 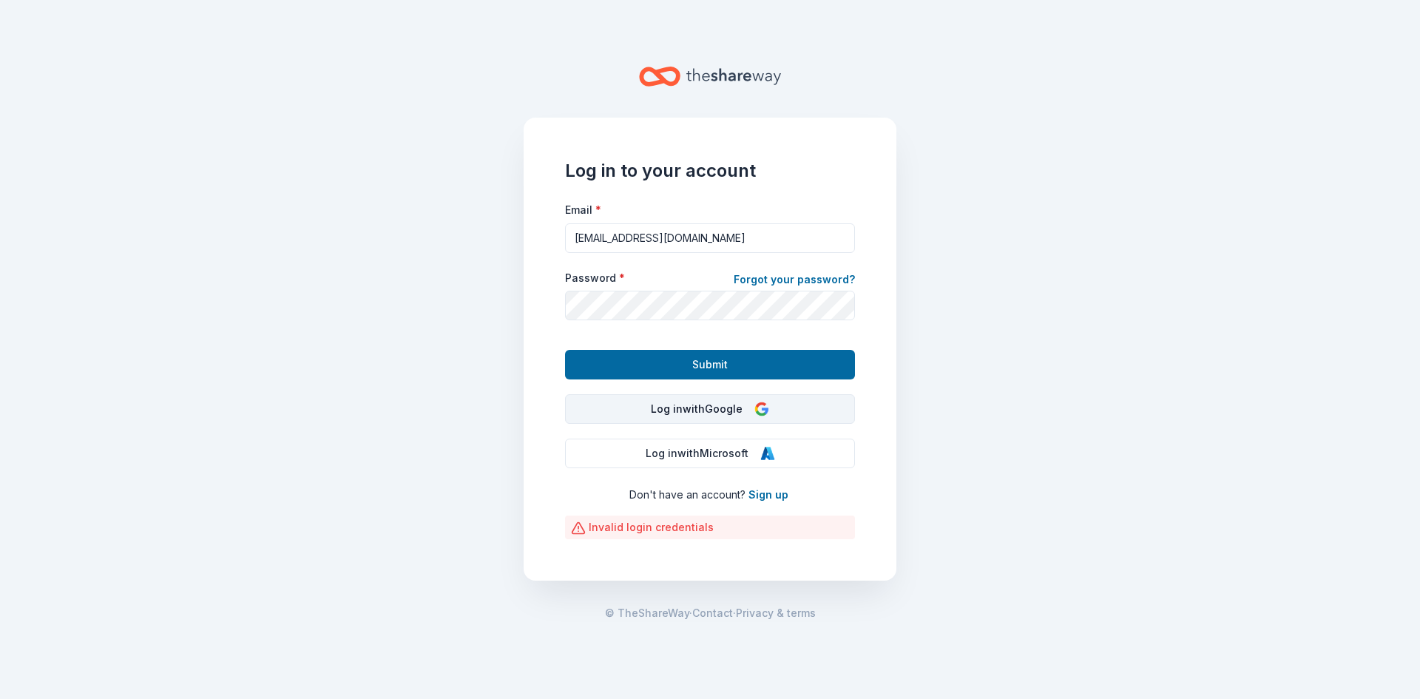 I want to click on button: Log inwithMicrosoft, so click(x=710, y=453).